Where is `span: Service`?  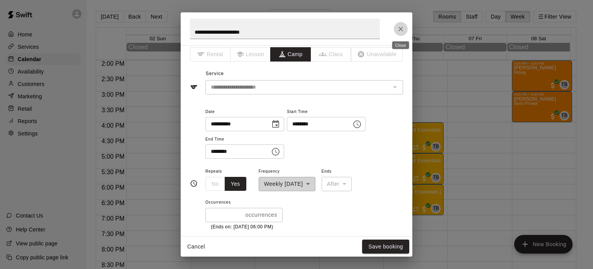
span: Service is located at coordinates (215, 73).